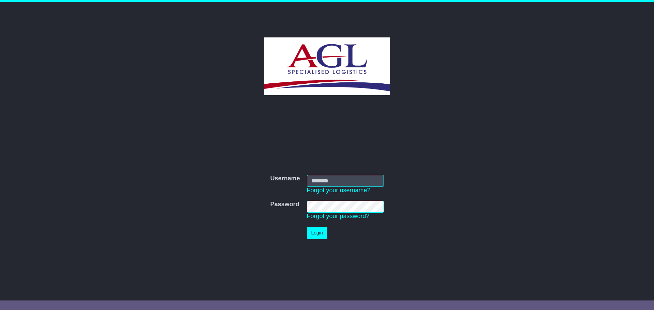  Describe the element at coordinates (327, 66) in the screenshot. I see `img: AGL SPECIALISED LOGISTICS` at that location.